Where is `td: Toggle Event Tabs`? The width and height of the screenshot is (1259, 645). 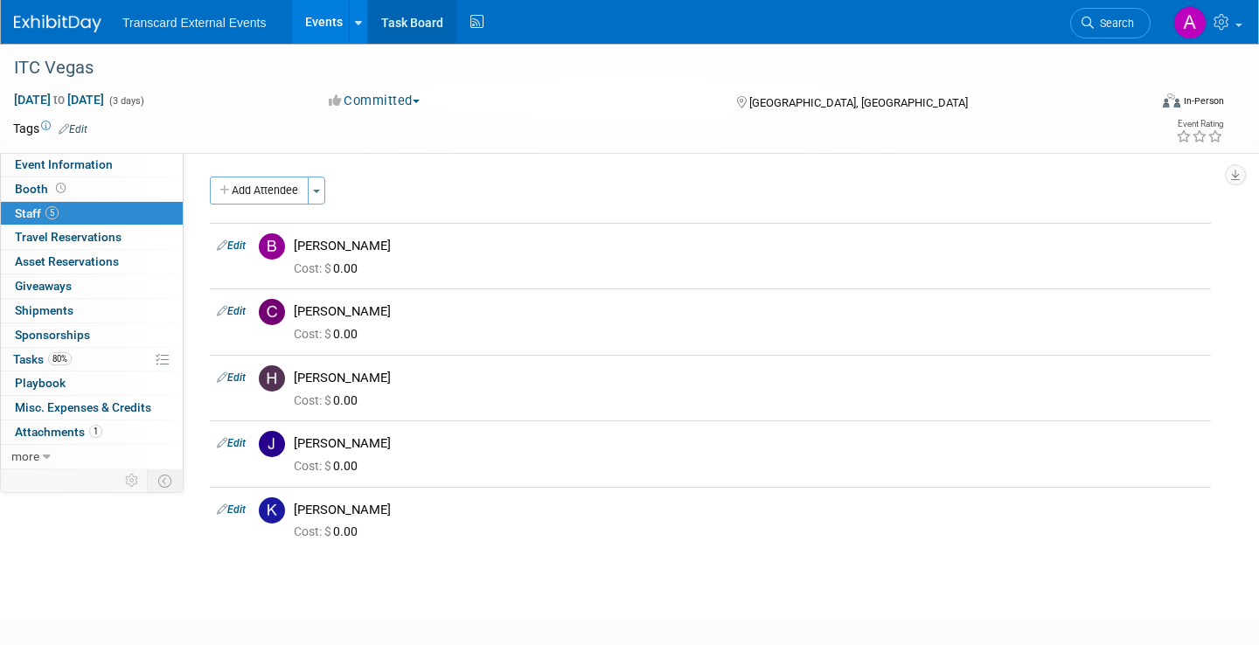
td: Toggle Event Tabs is located at coordinates (165, 481).